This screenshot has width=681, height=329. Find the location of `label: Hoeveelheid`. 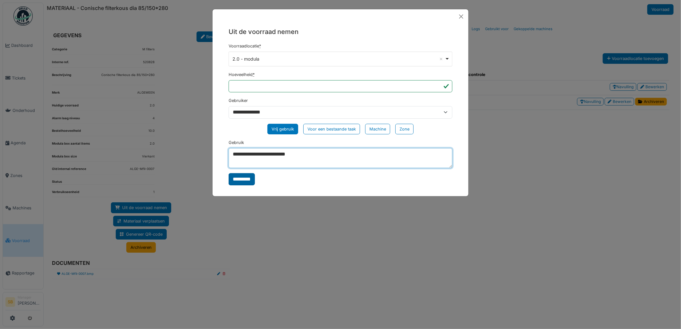

label: Hoeveelheid is located at coordinates (241, 74).